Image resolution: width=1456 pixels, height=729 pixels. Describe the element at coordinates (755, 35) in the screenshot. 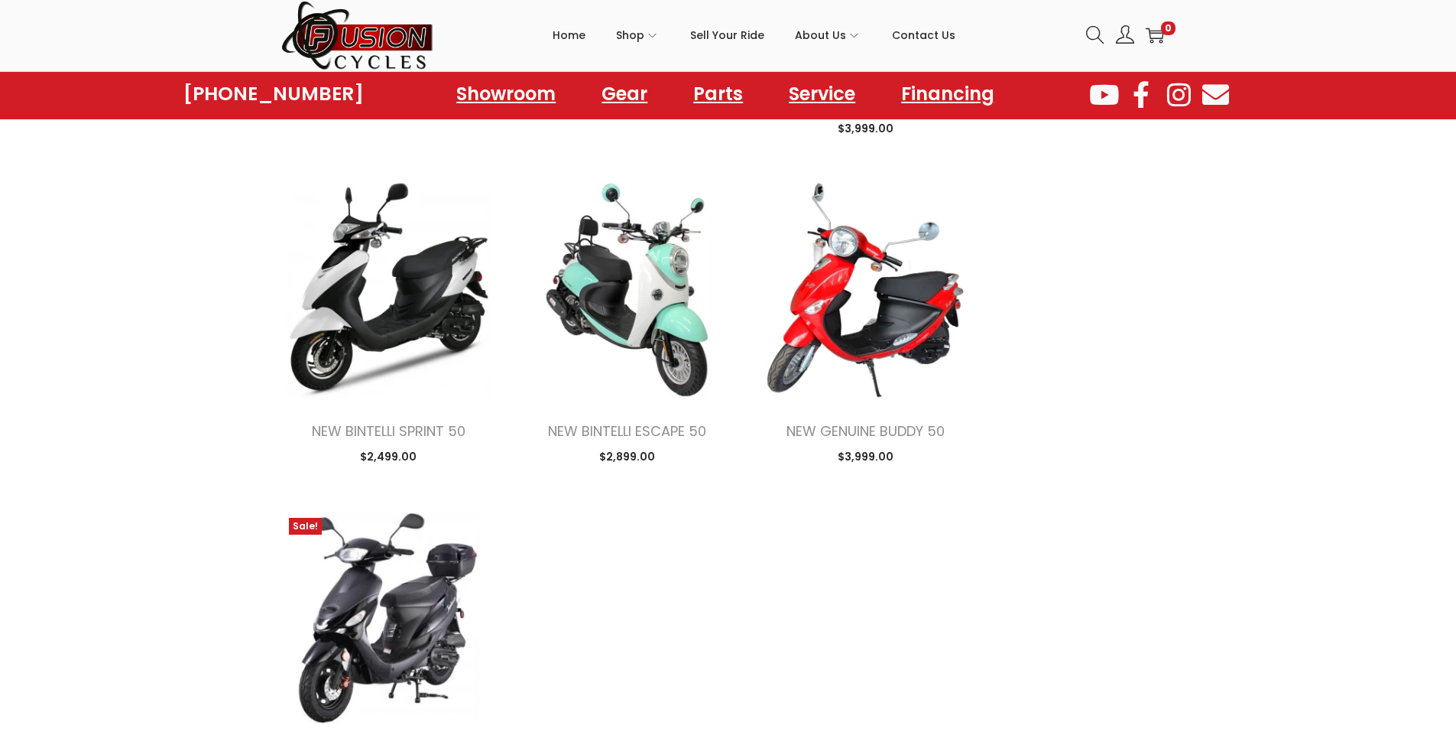

I see `nav: Primary navigation` at that location.